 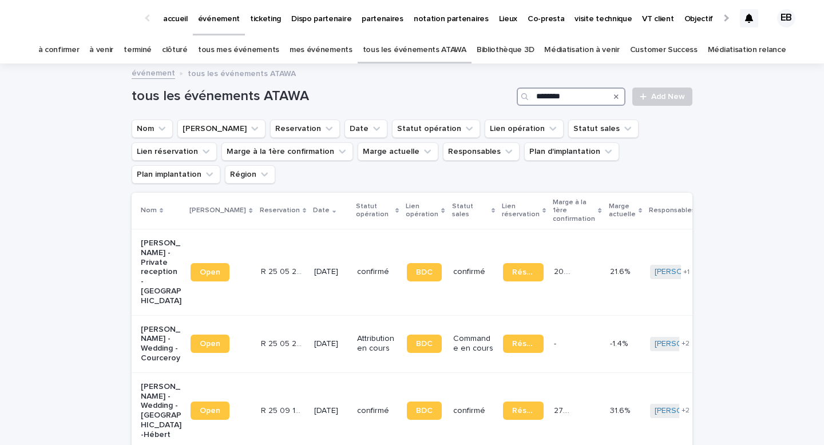 I want to click on p: Marge à la 1ère confirmation, so click(x=574, y=210).